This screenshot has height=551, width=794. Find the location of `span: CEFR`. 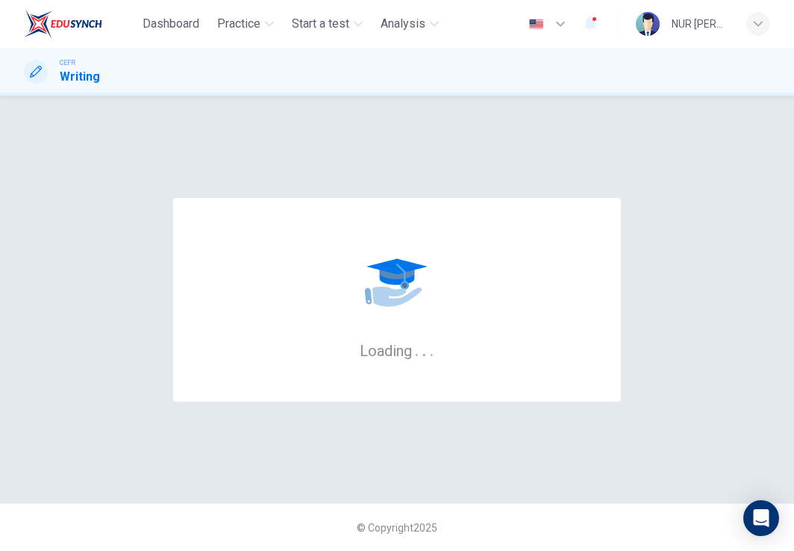

span: CEFR is located at coordinates (67, 63).